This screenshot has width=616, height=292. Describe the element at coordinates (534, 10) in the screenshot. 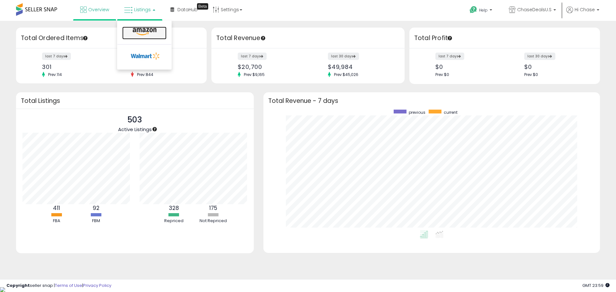

I see `span: ChaseDealsU.S` at that location.